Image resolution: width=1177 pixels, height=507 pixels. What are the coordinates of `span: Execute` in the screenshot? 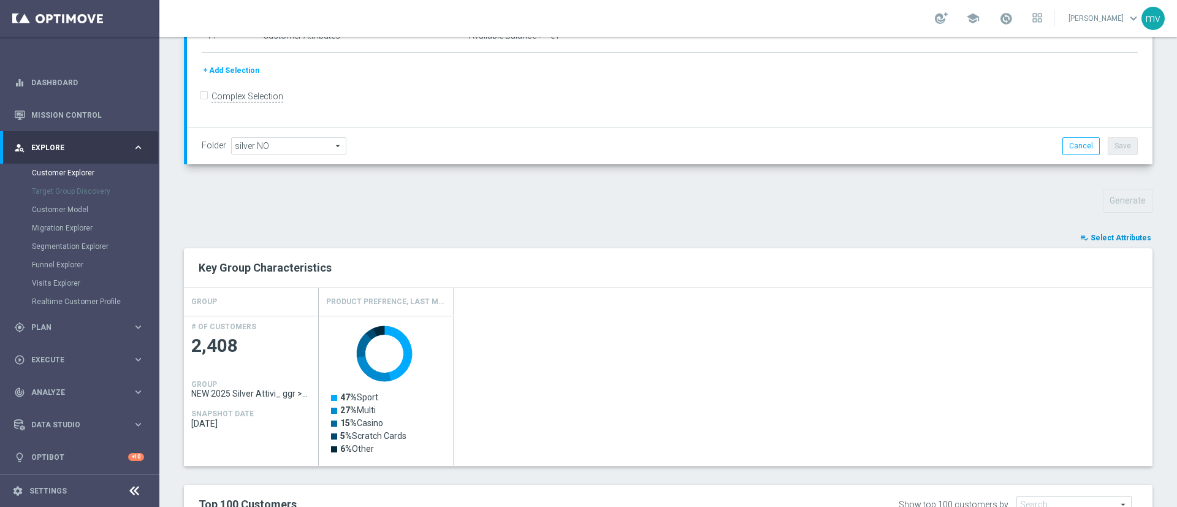 It's located at (82, 360).